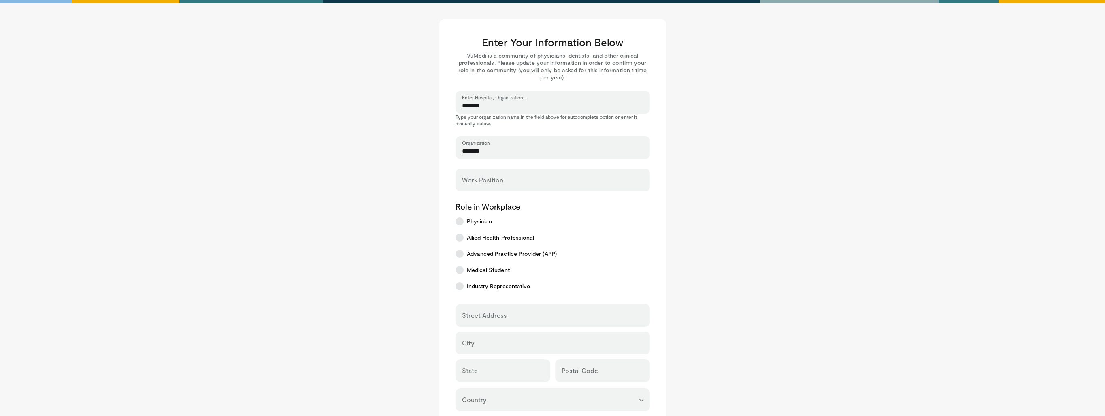 Image resolution: width=1105 pixels, height=416 pixels. I want to click on label: Work Position, so click(483, 180).